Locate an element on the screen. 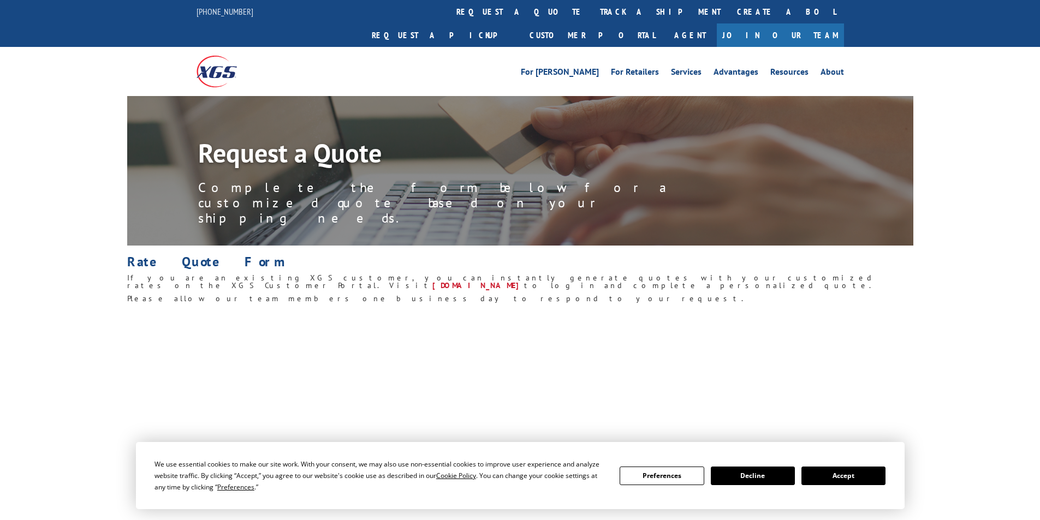  h1: Rate Quote Form is located at coordinates (520, 265).